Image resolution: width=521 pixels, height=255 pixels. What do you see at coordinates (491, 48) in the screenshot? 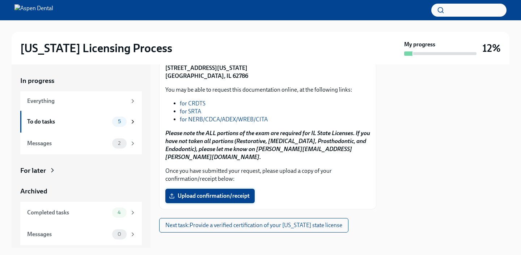
I see `h3: 12%` at bounding box center [491, 48].